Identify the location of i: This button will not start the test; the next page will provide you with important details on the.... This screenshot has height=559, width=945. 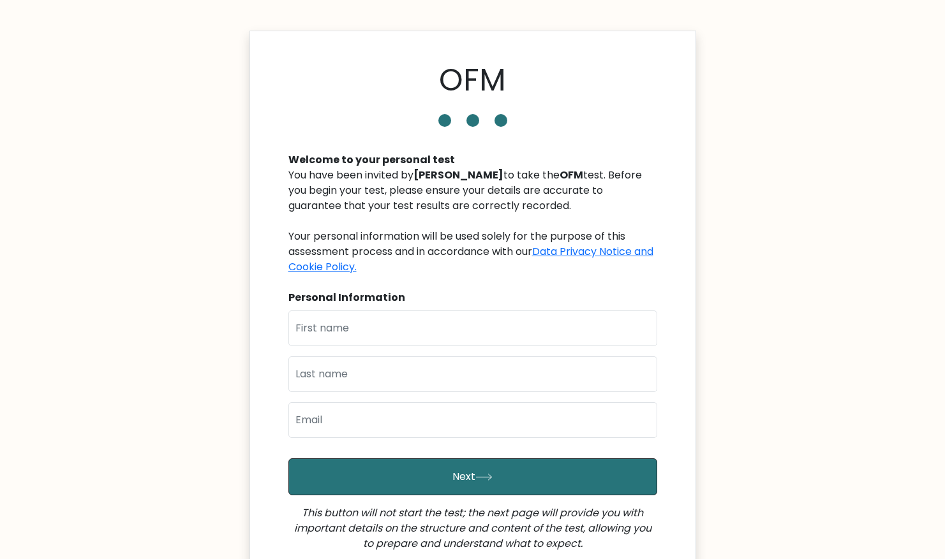
(473, 528).